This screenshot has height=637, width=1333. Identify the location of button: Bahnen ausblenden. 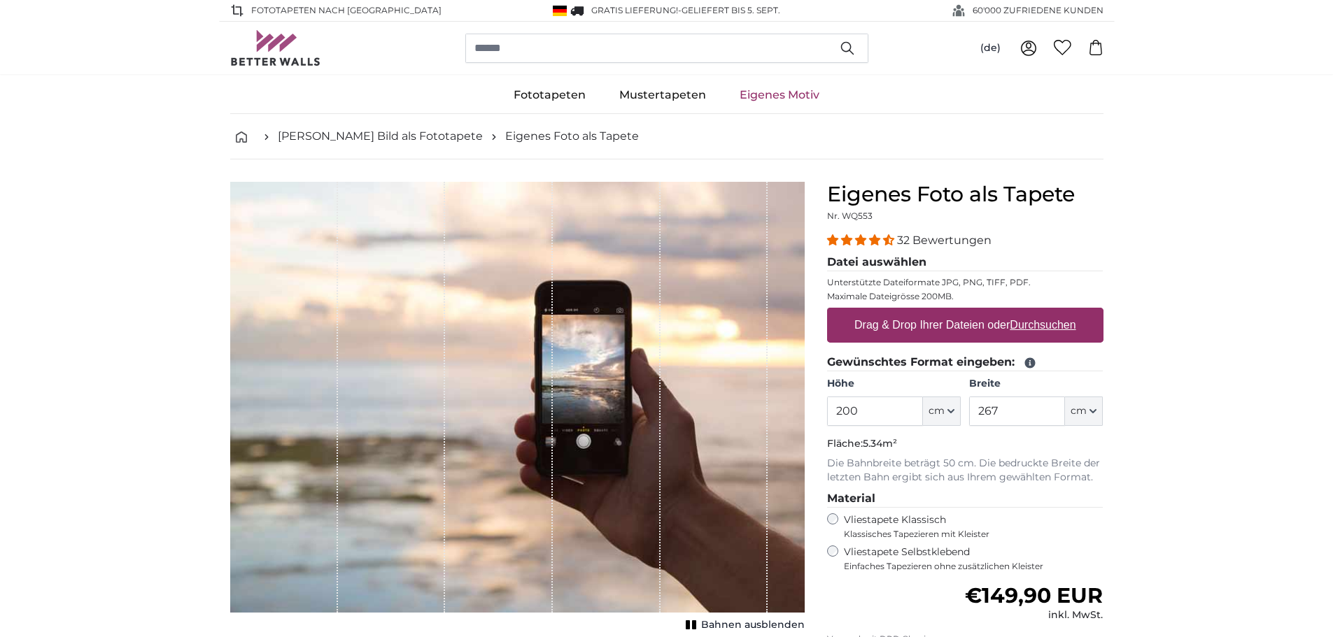
(743, 625).